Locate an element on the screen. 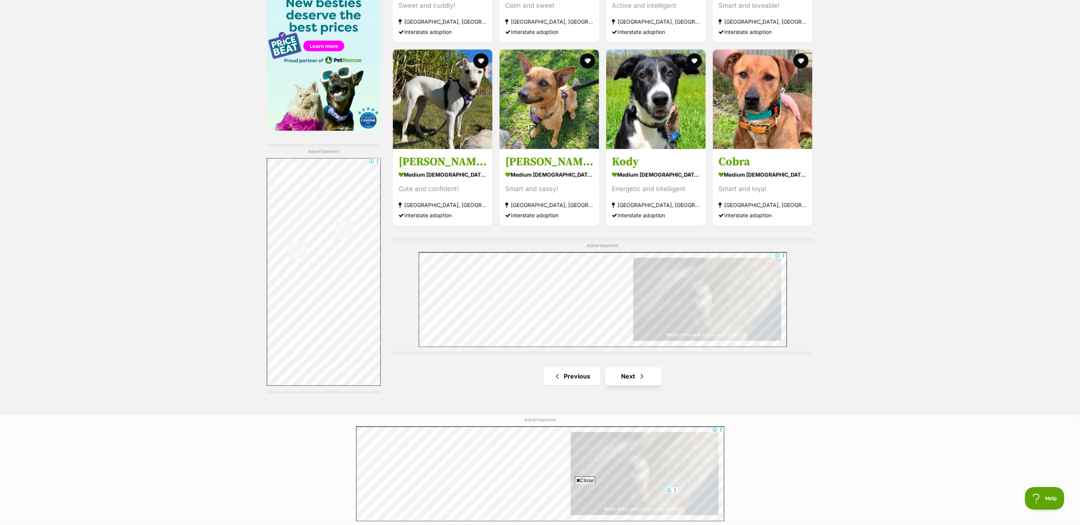 The width and height of the screenshot is (1080, 525). nav: Pagination is located at coordinates (603, 376).